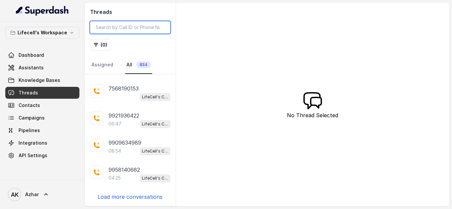 The image size is (452, 209). I want to click on span: Dashboard, so click(31, 55).